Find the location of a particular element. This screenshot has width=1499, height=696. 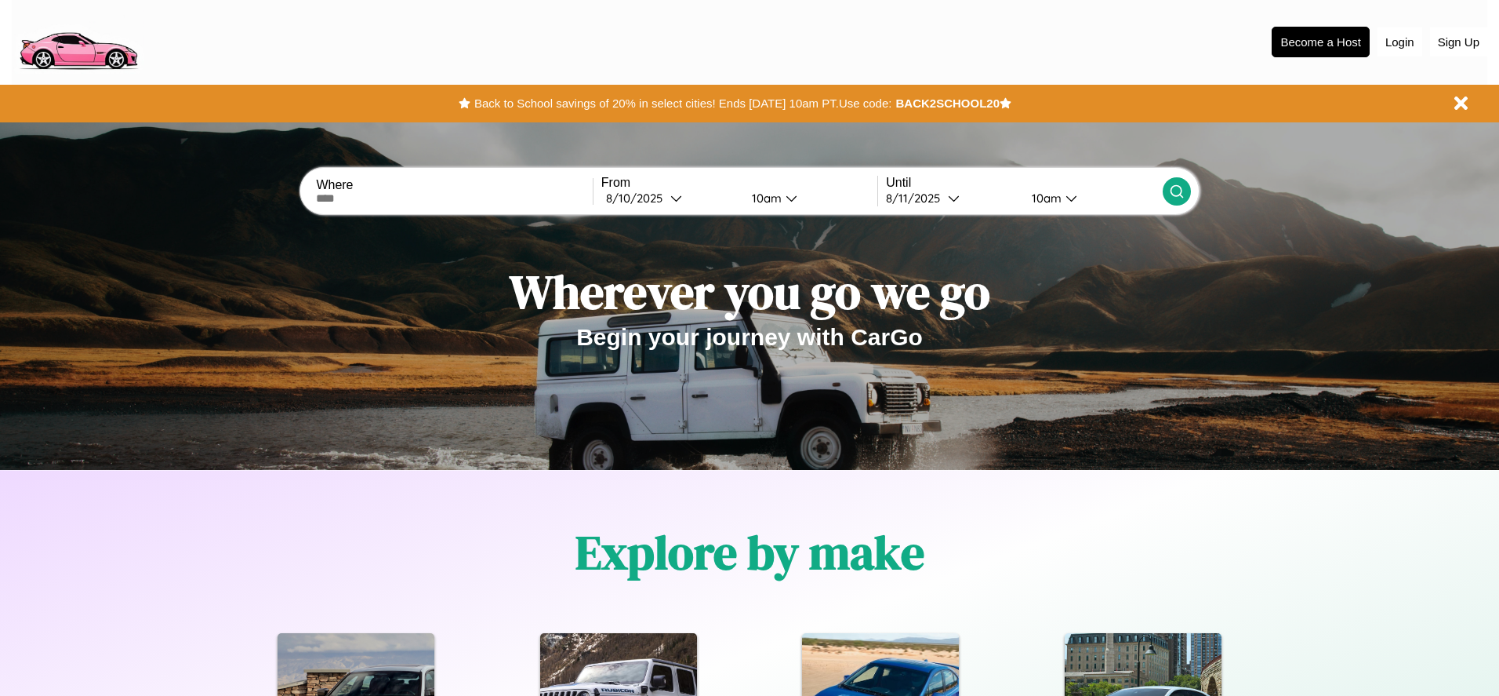

button: Login is located at coordinates (1400, 42).